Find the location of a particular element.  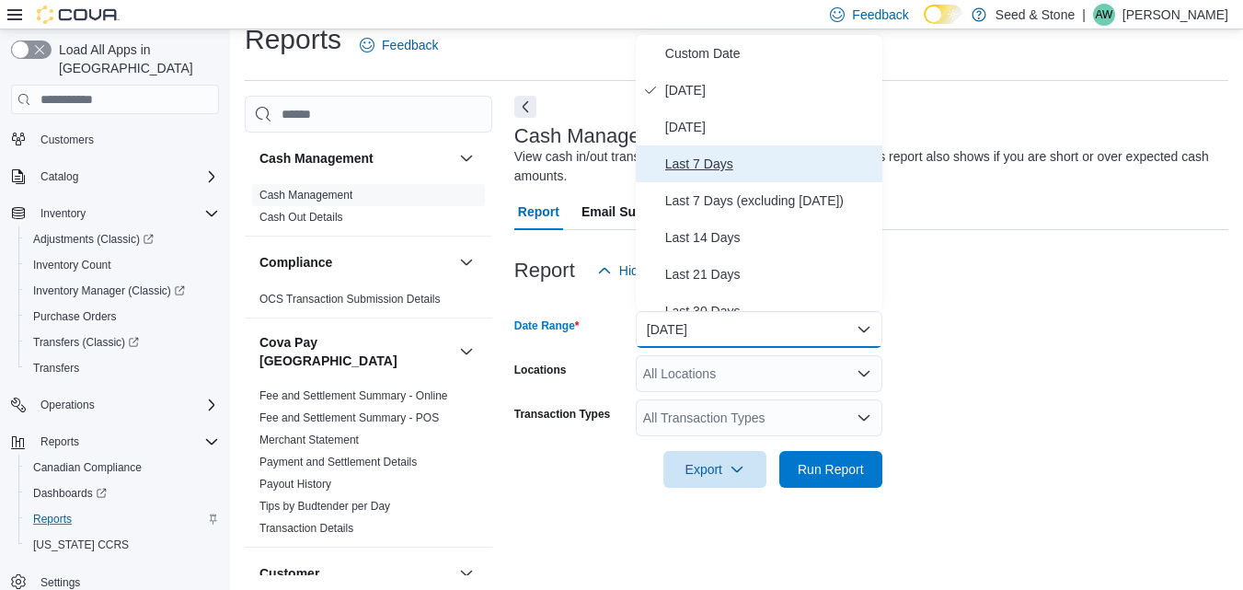

button: Hide Parameters is located at coordinates (656, 270).